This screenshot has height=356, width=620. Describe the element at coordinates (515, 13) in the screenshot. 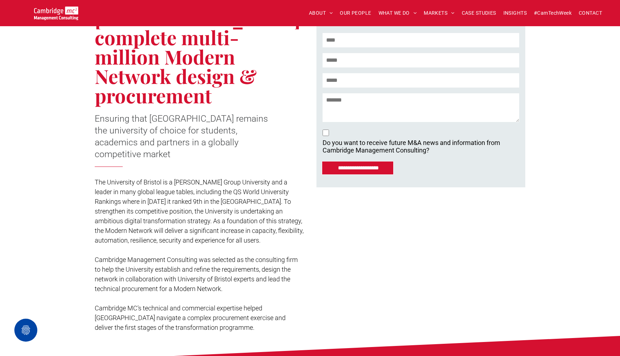

I see `a: INSIGHTS` at that location.